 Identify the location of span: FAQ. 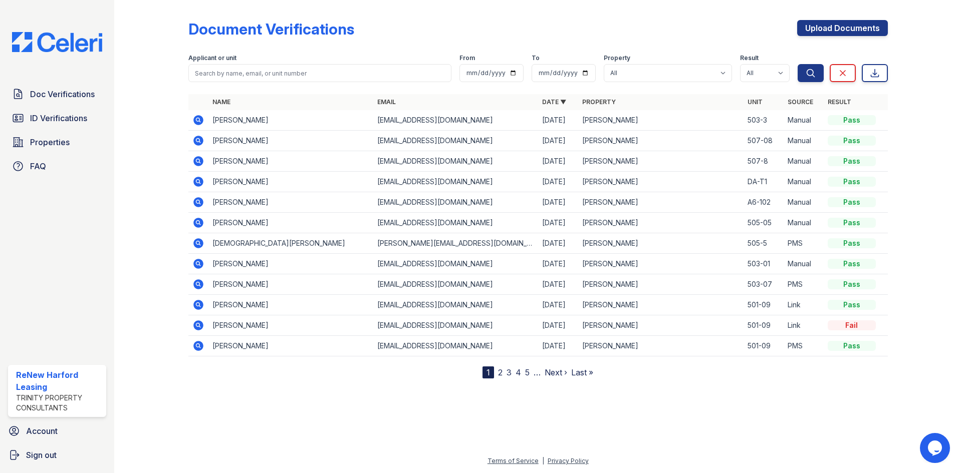
(38, 166).